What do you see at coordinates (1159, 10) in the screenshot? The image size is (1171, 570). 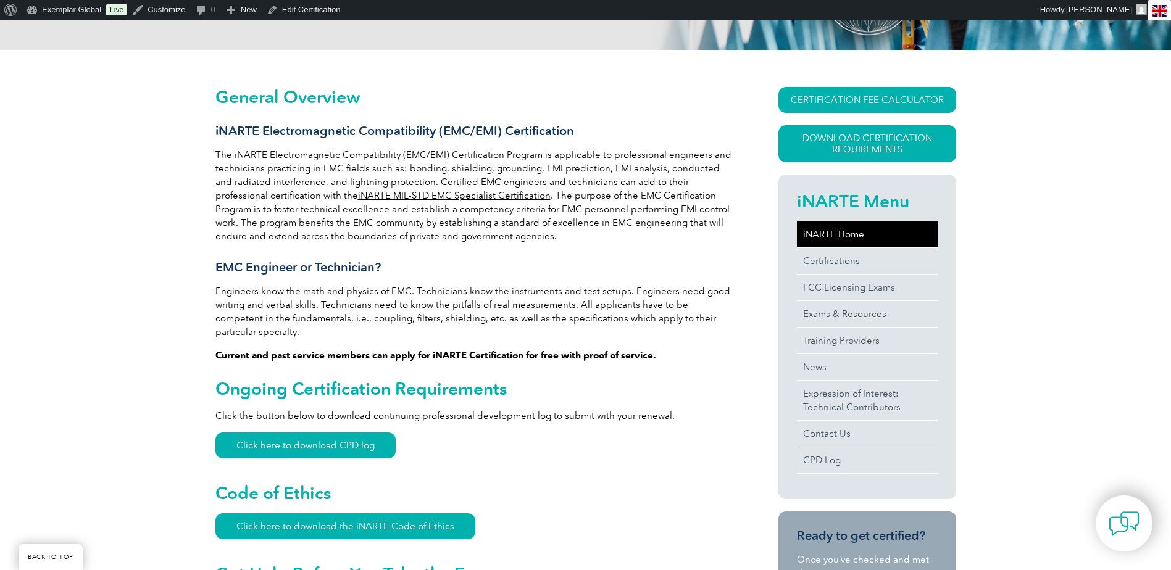 I see `img: en` at bounding box center [1159, 10].